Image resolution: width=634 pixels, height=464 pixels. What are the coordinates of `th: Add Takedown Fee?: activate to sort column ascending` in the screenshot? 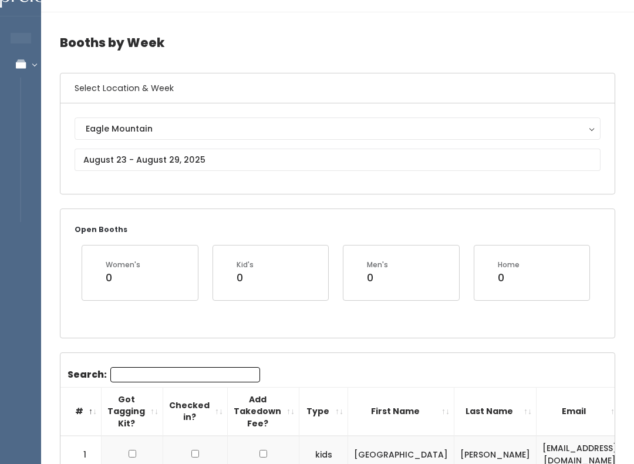 It's located at (264, 411).